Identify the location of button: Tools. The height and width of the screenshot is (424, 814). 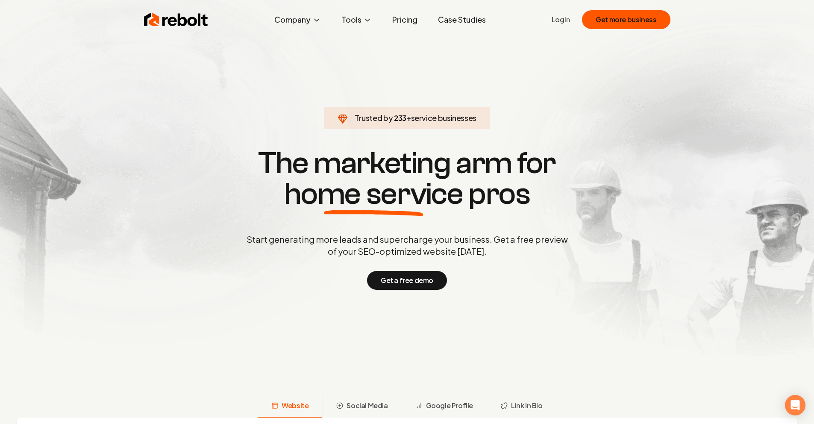
(357, 20).